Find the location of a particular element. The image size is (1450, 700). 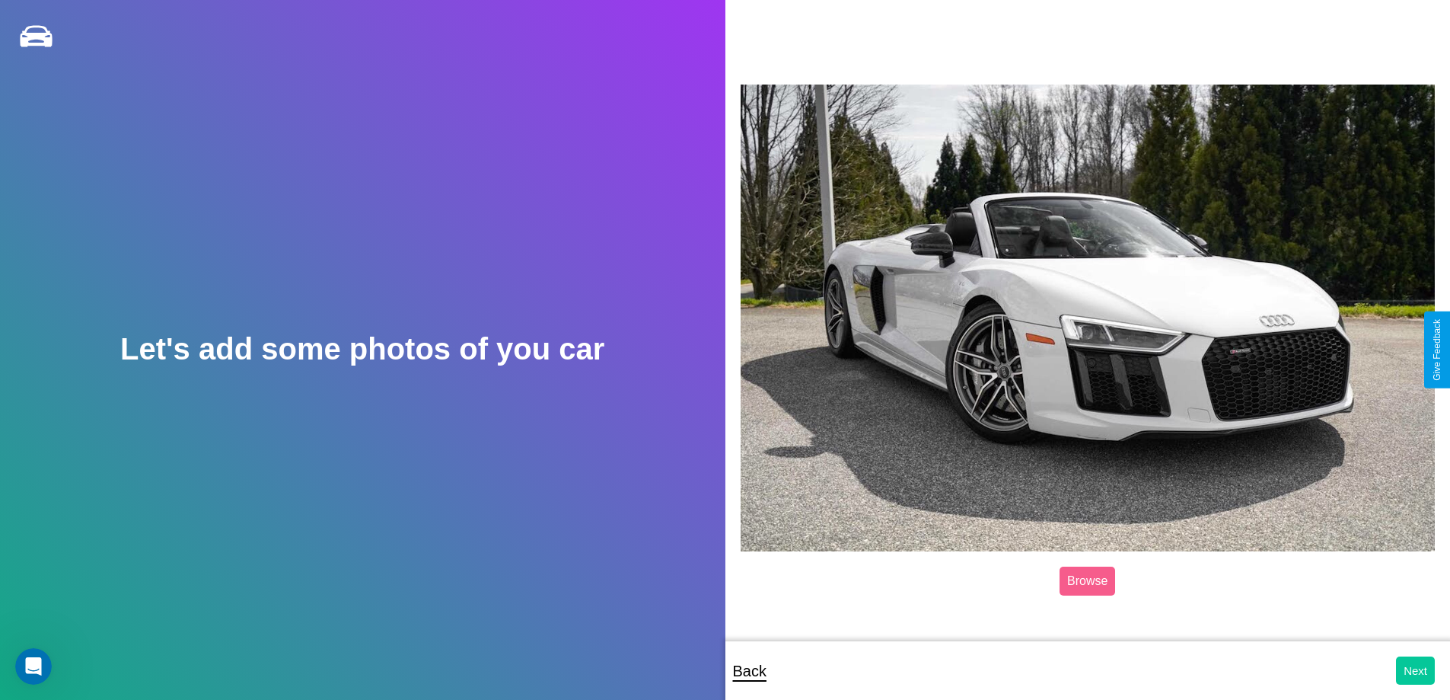

p: Back is located at coordinates (750, 671).